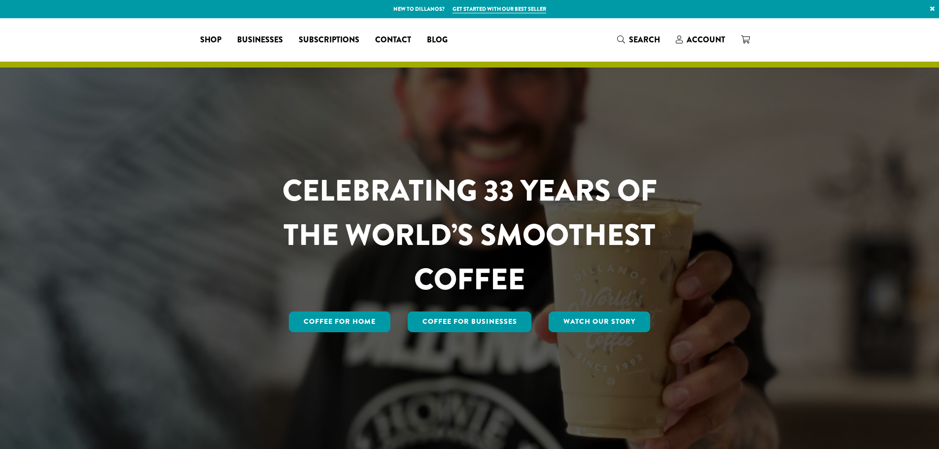 The image size is (939, 449). What do you see at coordinates (470, 235) in the screenshot?
I see `h1: CELEBRATING 33 YEARS OF THE WORLD’S SMOOTHEST COFFEE` at bounding box center [470, 235].